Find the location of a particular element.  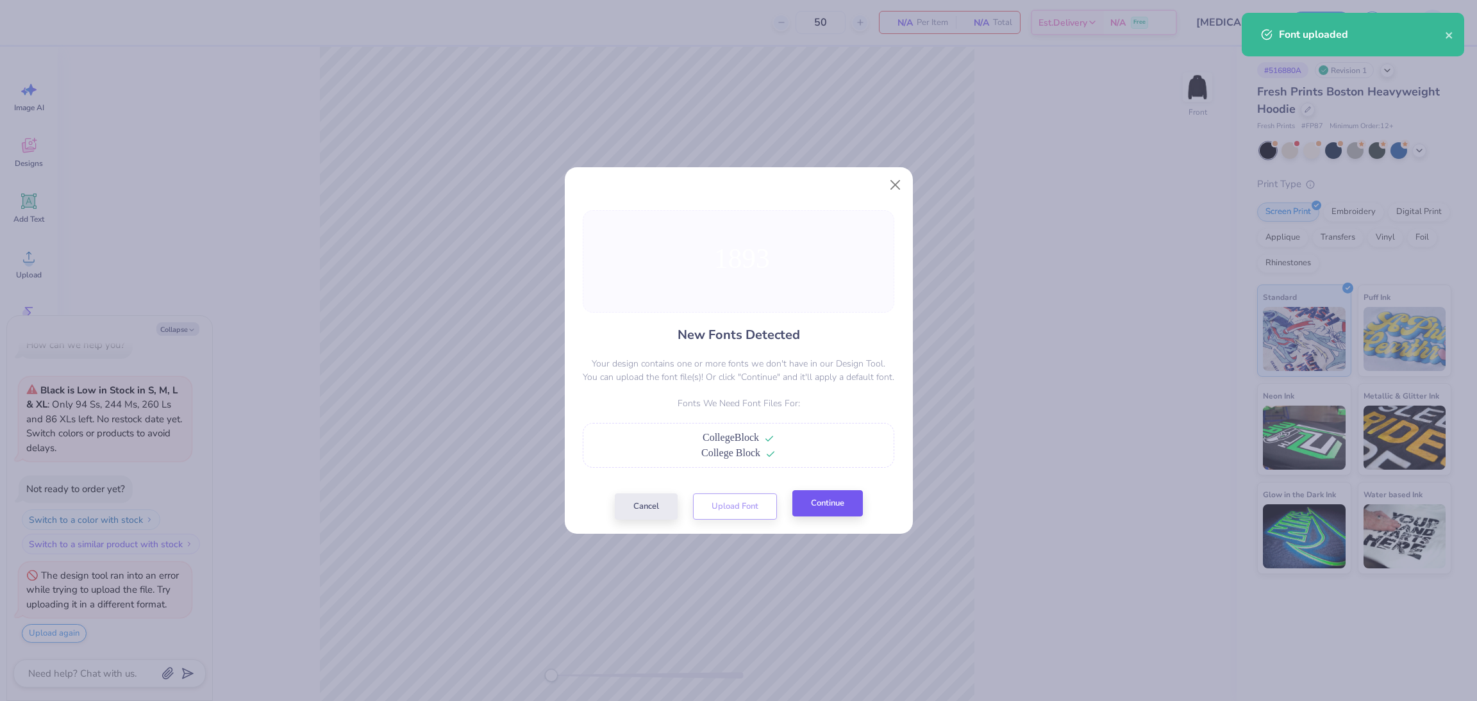

button: Cancel is located at coordinates (646, 506).